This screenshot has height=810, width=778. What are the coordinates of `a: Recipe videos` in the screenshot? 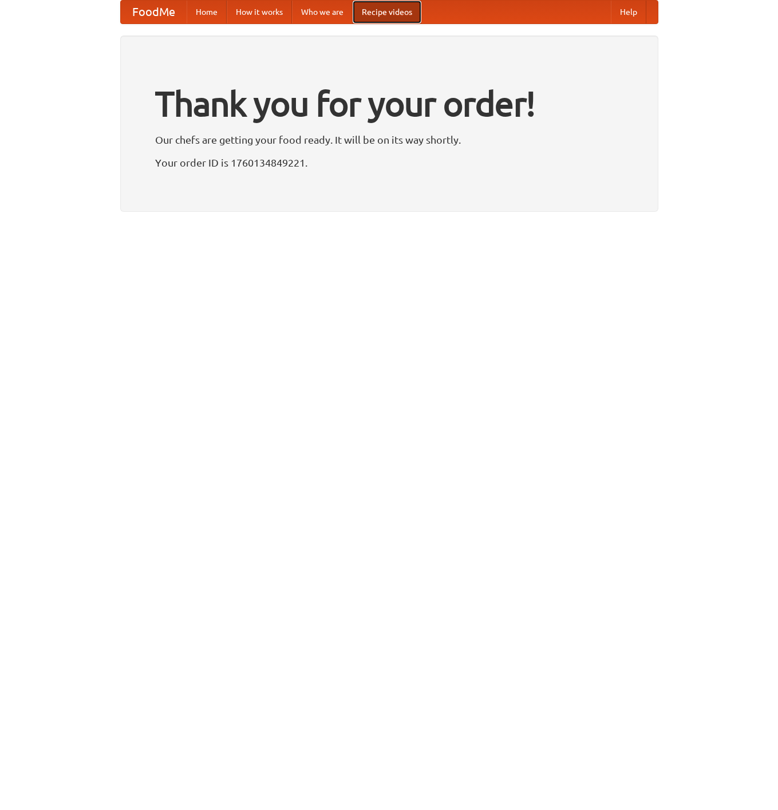 It's located at (387, 12).